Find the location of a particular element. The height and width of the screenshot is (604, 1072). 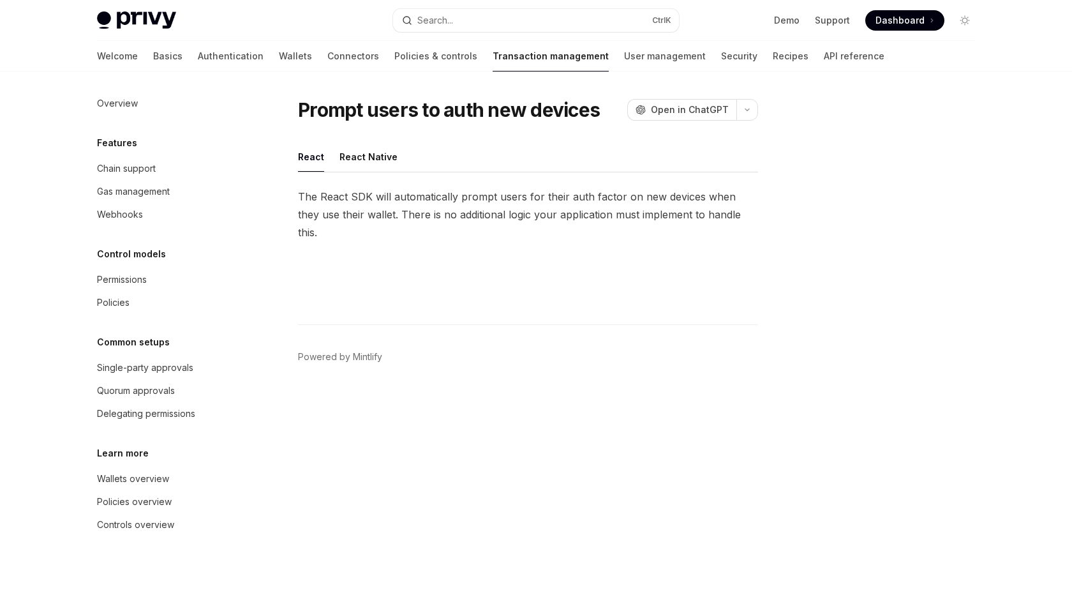

a: Webhooks is located at coordinates (168, 214).